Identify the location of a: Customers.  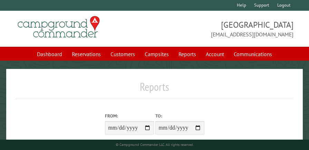
(123, 54).